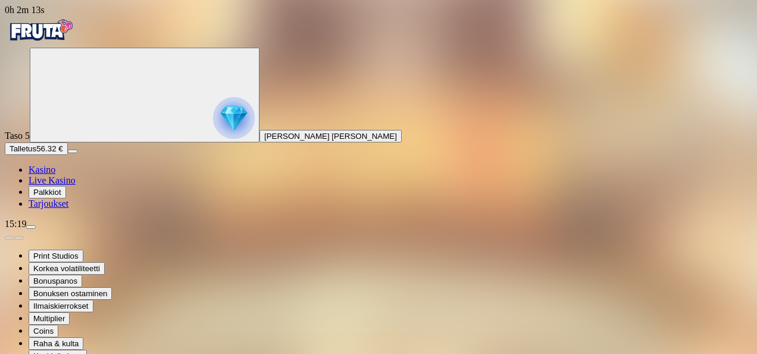 The height and width of the screenshot is (354, 757). What do you see at coordinates (40, 42) in the screenshot?
I see `a: Fruta` at bounding box center [40, 42].